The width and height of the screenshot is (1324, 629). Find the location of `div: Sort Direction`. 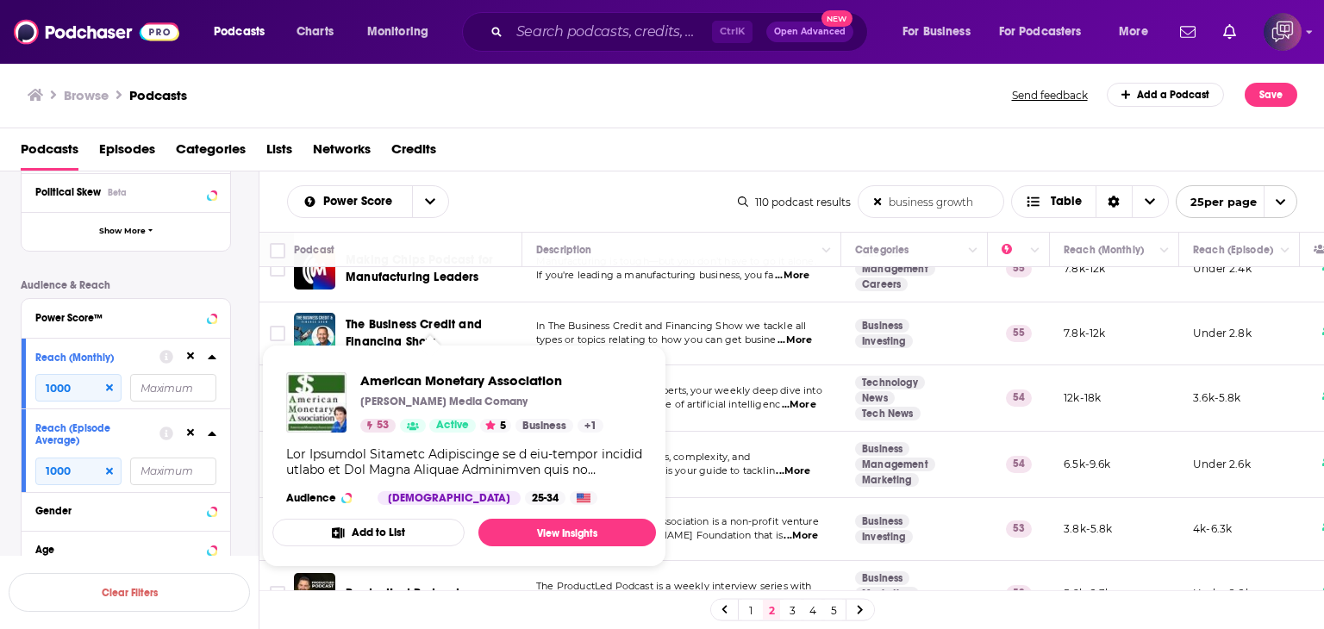

div: Sort Direction is located at coordinates (1113, 202).